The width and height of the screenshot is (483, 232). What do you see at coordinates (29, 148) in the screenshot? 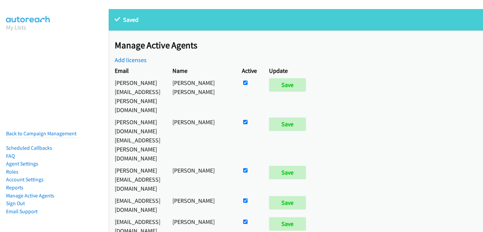
I see `a: Scheduled Callbacks` at bounding box center [29, 148].